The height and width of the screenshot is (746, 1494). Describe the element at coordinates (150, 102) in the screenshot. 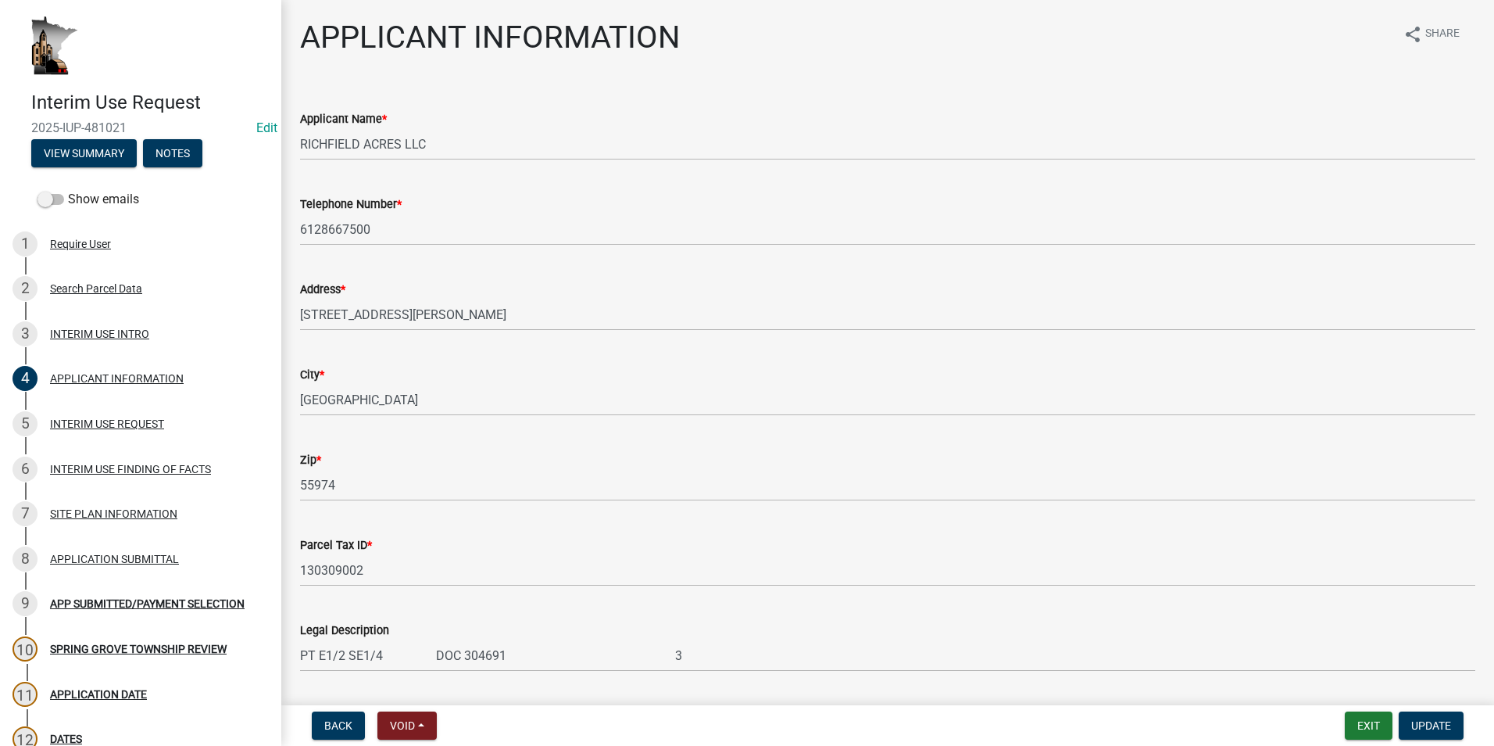

I see `h4: Interim Use Request` at that location.